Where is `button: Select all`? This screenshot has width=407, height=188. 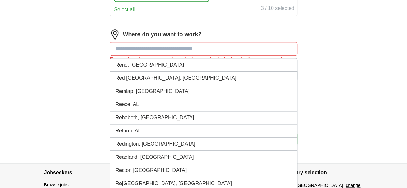 button: Select all is located at coordinates (124, 10).